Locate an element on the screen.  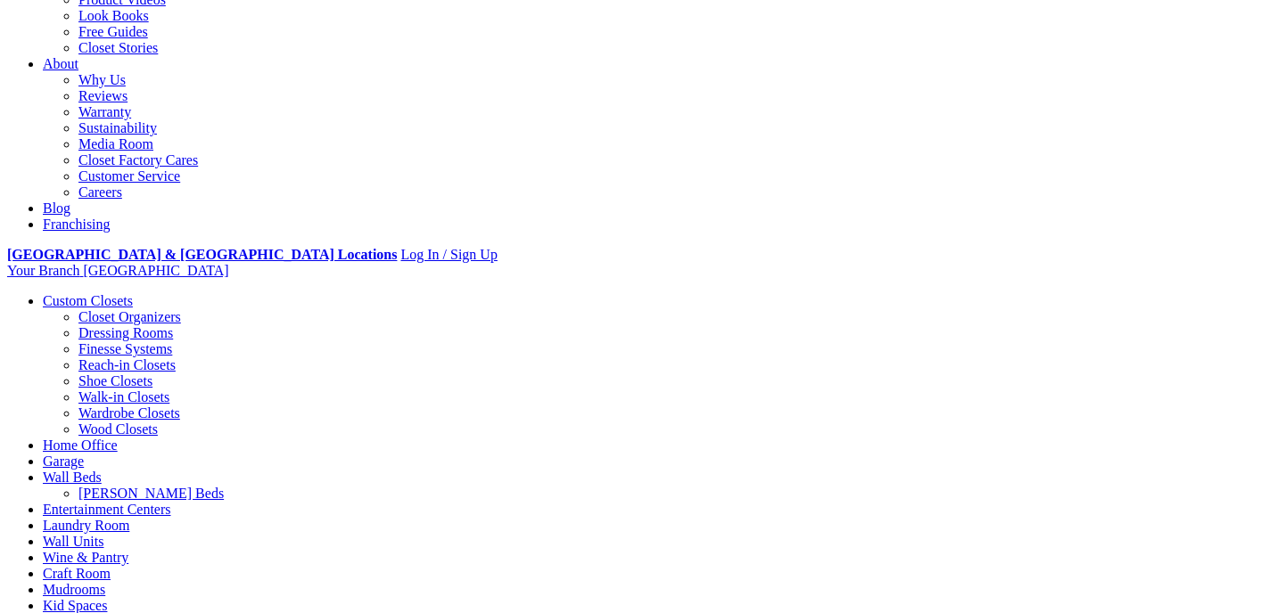
a: Mudrooms is located at coordinates (74, 589).